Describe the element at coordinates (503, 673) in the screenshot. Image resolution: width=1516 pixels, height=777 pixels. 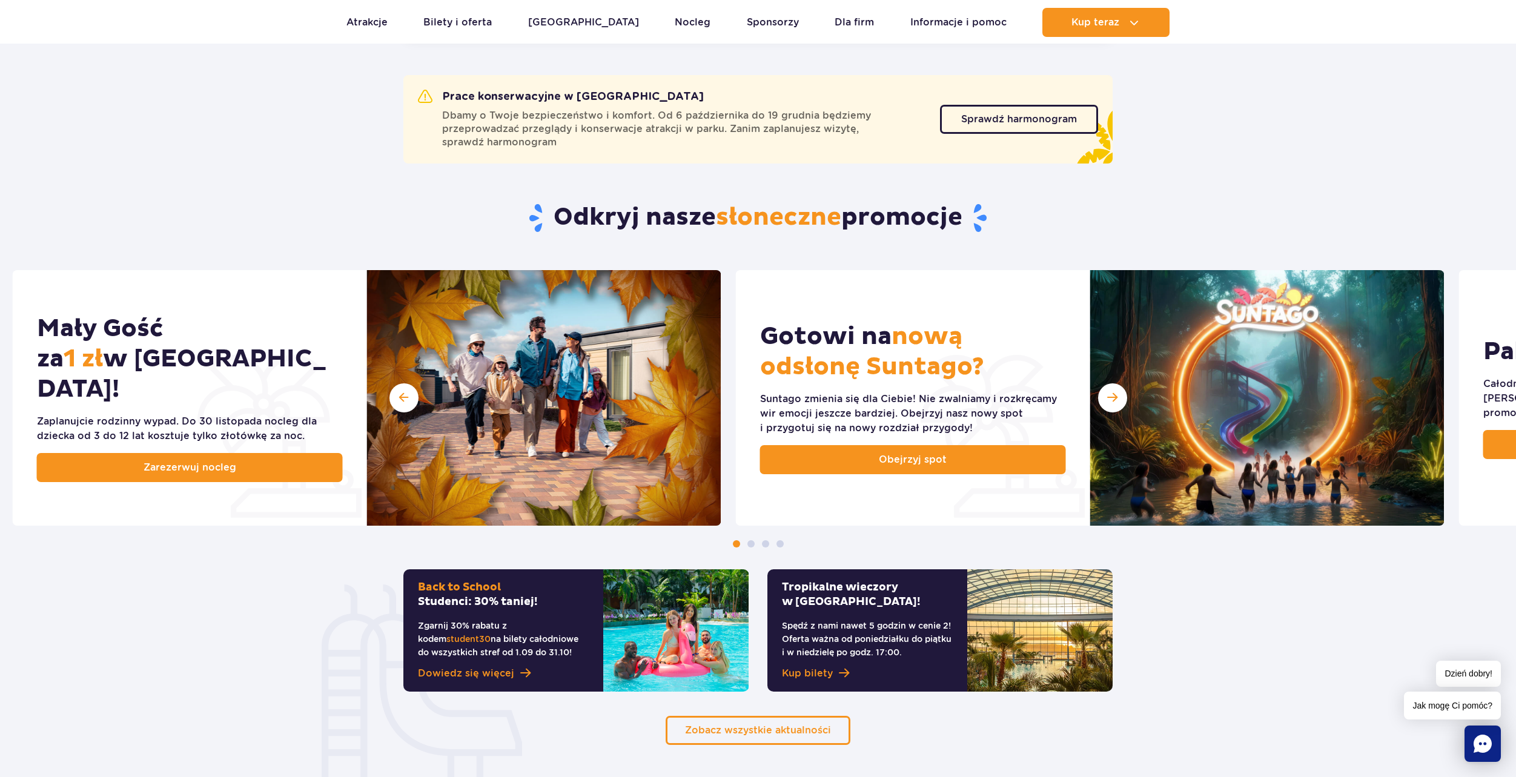
I see `a: Dowiedz się więcej` at that location.